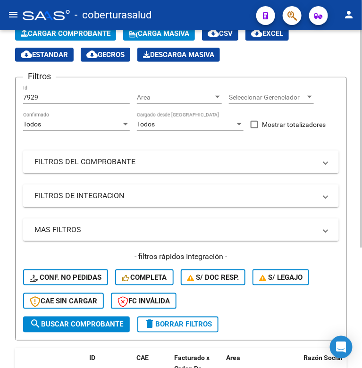  Describe the element at coordinates (105, 55) in the screenshot. I see `span: Gecros` at that location.